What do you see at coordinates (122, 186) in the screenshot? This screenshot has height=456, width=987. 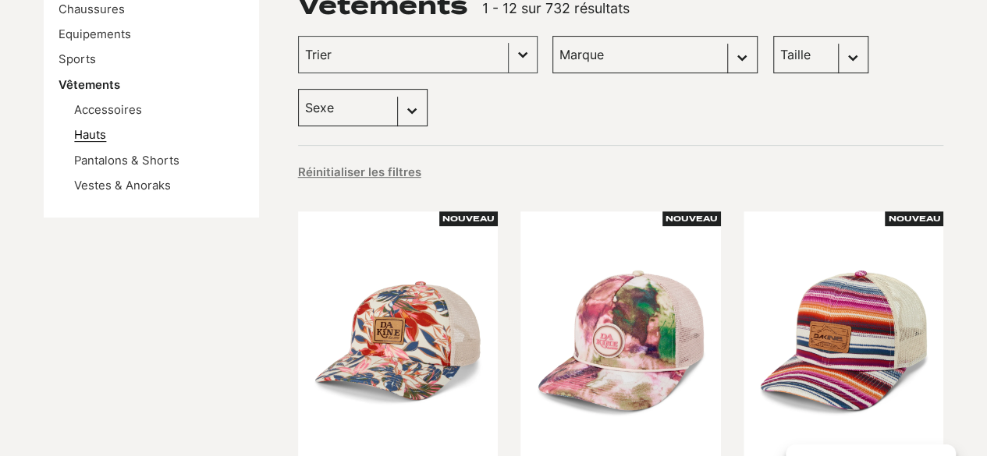 I see `a: Vestes & Anoraks` at bounding box center [122, 186].